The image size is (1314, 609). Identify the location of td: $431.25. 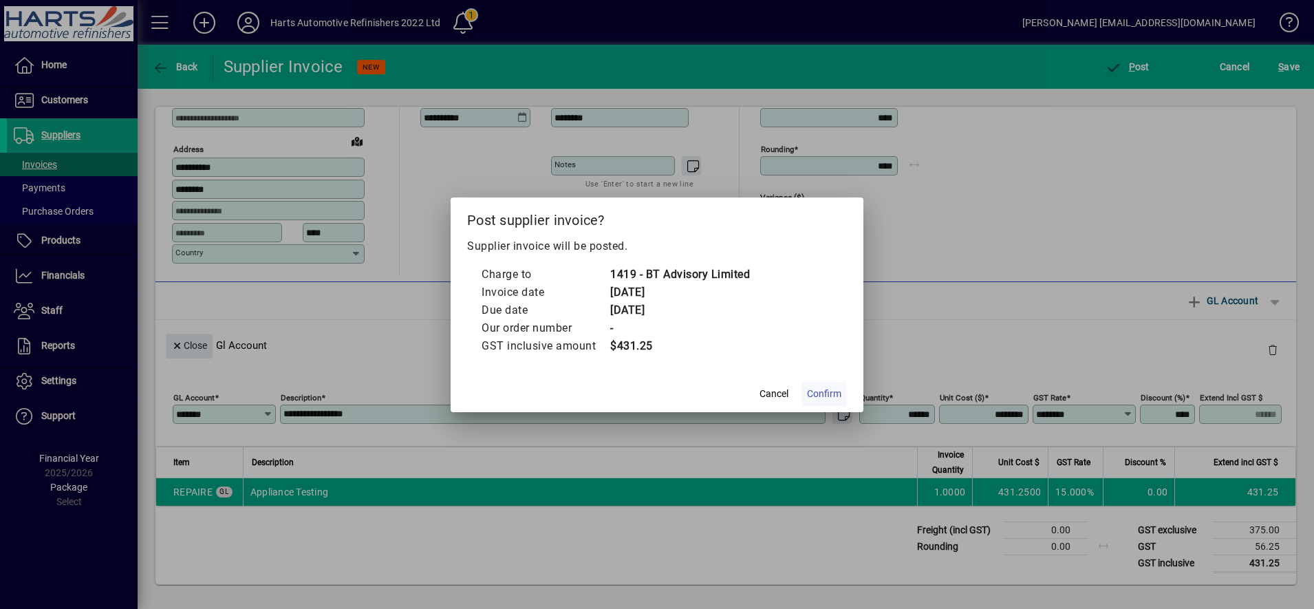
(680, 346).